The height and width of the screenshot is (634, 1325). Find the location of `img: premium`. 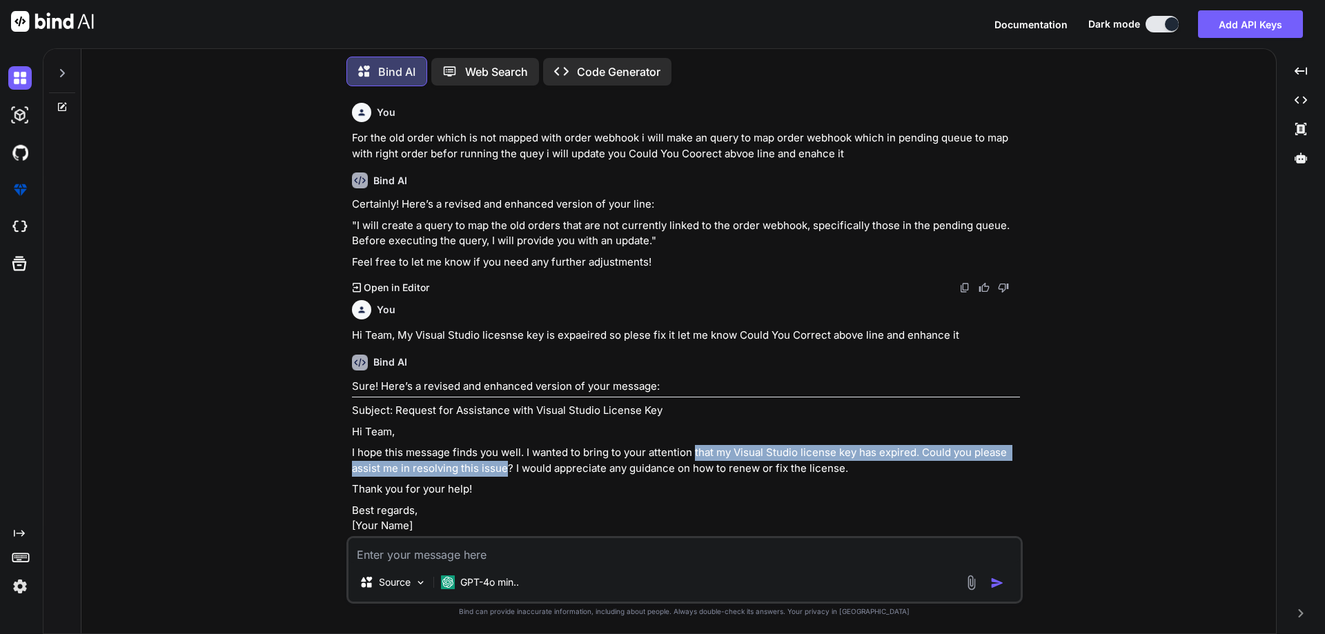

img: premium is located at coordinates (20, 190).